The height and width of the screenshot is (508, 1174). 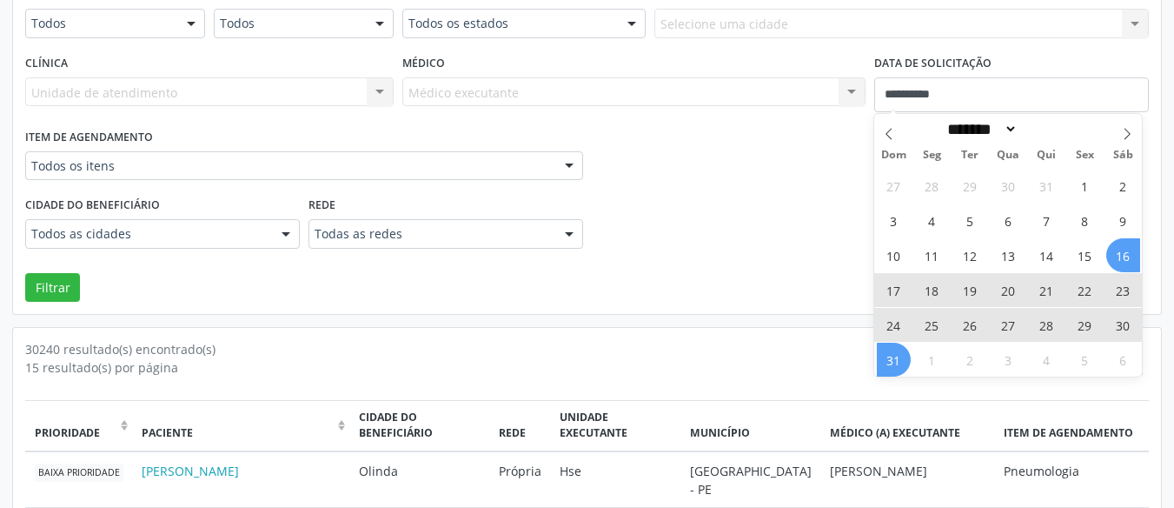 I want to click on span: Baixa Prioridade, so click(x=79, y=472).